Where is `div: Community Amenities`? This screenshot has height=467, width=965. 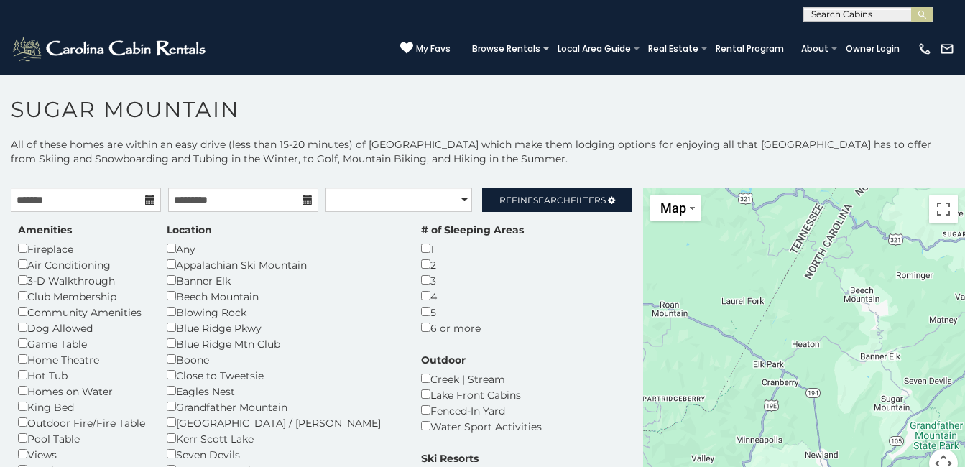 div: Community Amenities is located at coordinates (81, 312).